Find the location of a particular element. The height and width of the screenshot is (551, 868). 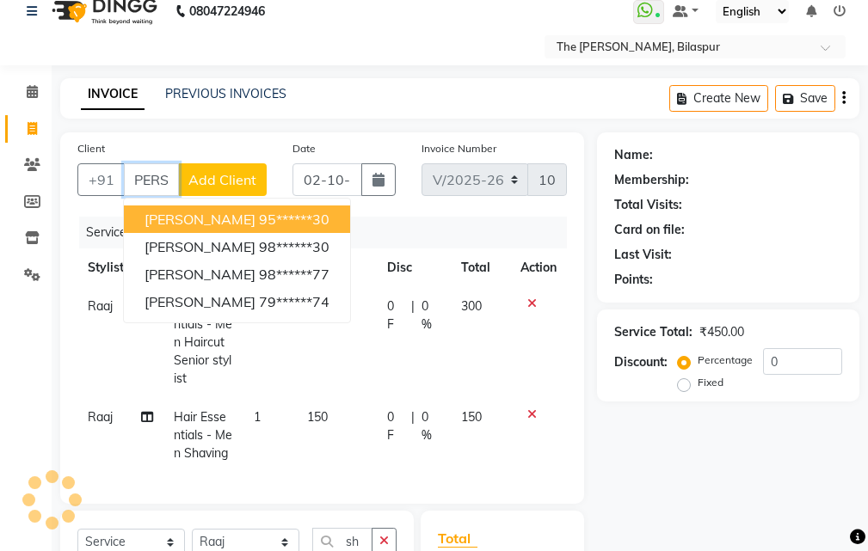

div: Discount: is located at coordinates (641, 362).